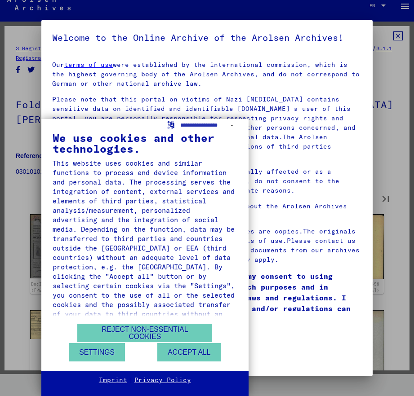 The image size is (414, 396). I want to click on button: Reject non-essential cookies, so click(145, 333).